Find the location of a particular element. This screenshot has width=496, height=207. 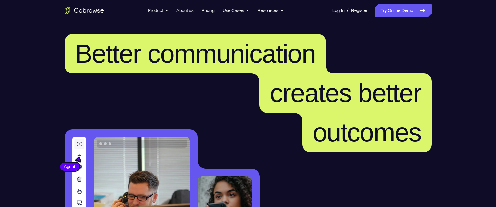

span: Agent is located at coordinates (70, 167).